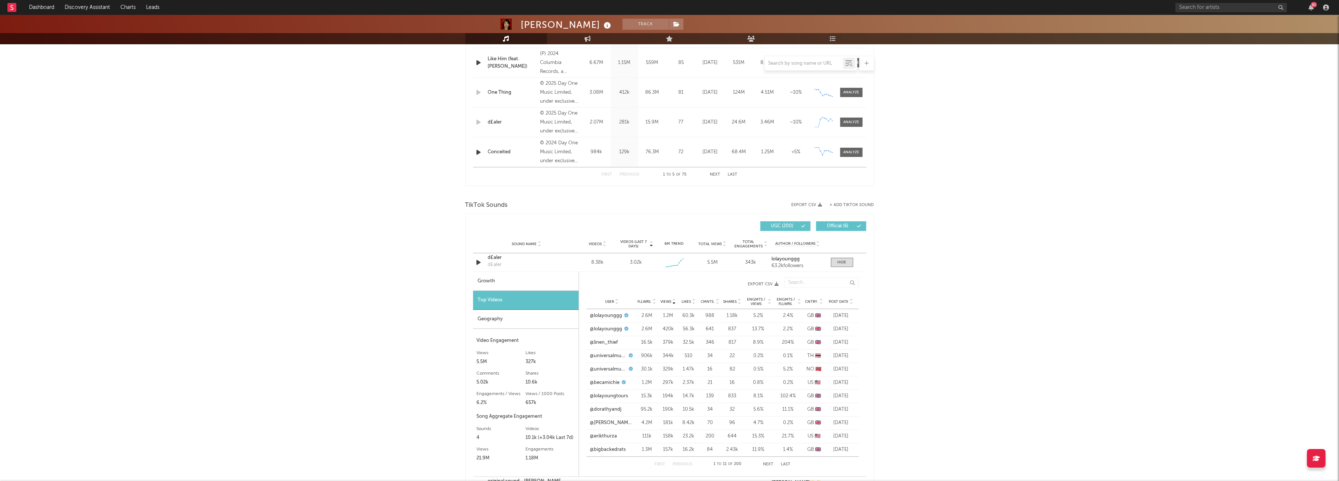 The image size is (1339, 481). I want to click on span: Shares, so click(730, 301).